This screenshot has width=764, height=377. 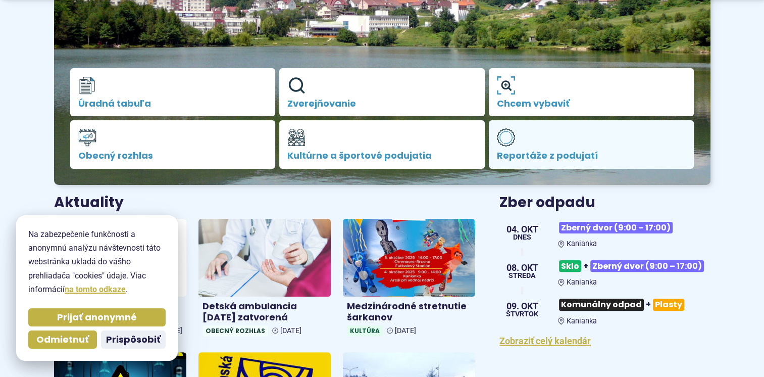 I want to click on span: Chcem vybaviť, so click(x=591, y=104).